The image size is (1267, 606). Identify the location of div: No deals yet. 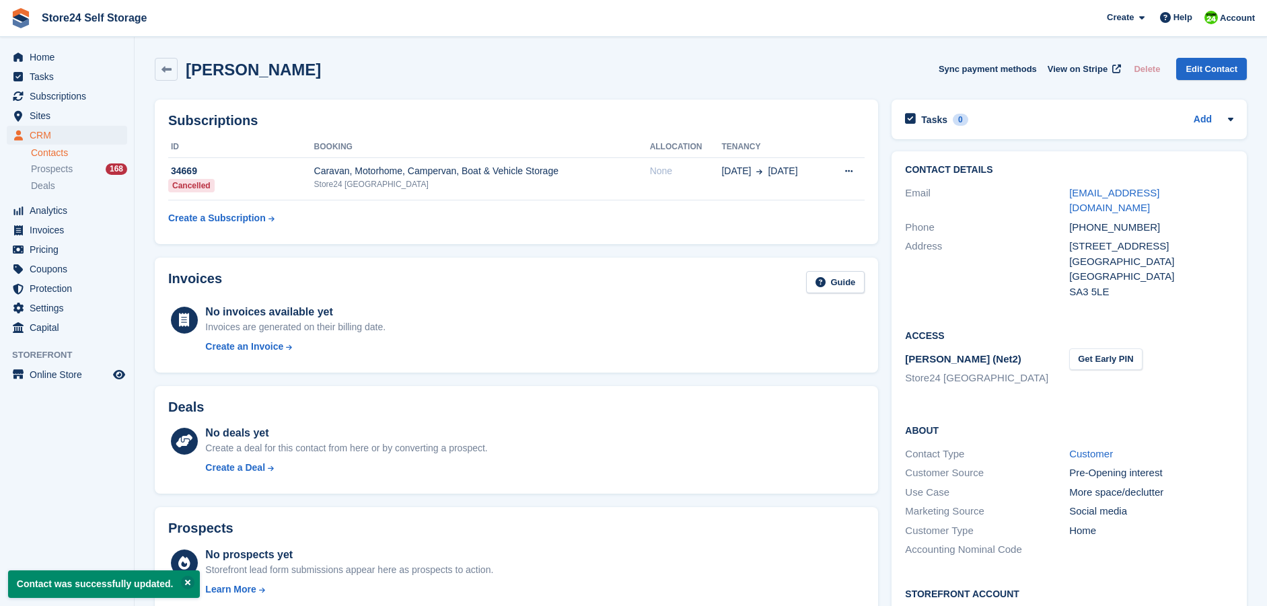
(346, 433).